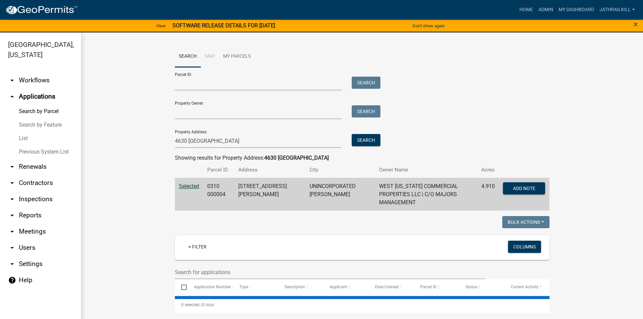  I want to click on input: Search for applications, so click(330, 272).